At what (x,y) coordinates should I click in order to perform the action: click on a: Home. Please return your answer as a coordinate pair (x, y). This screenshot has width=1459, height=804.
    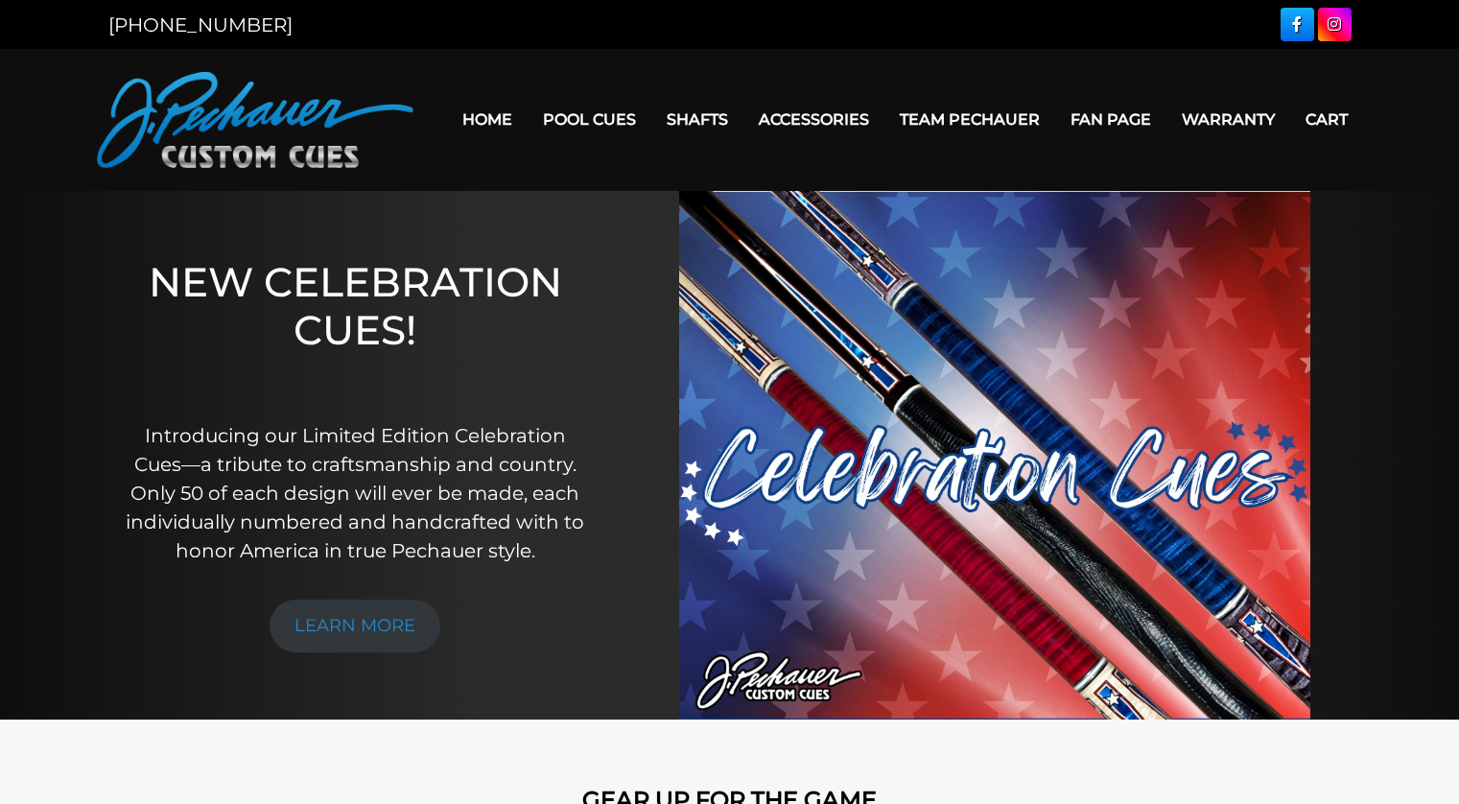
    Looking at the image, I should click on (487, 119).